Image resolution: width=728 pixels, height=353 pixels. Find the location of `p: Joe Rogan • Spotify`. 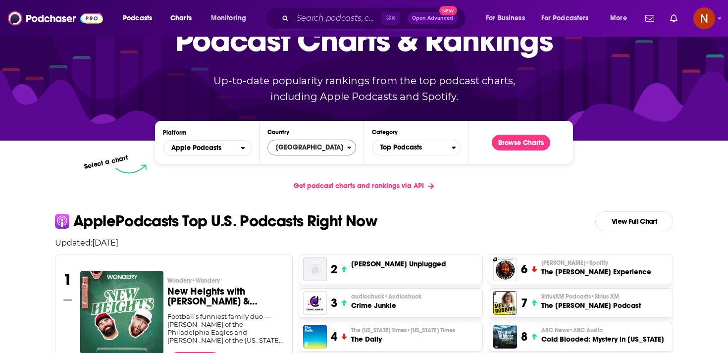

p: Joe Rogan • Spotify is located at coordinates (597, 263).